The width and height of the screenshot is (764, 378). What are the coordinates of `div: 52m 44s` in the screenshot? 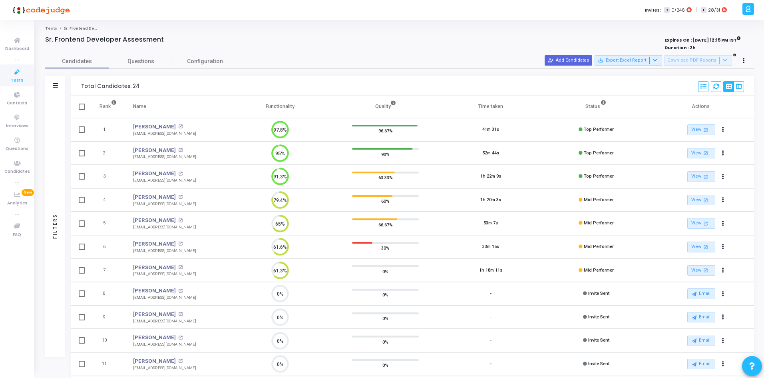 It's located at (491, 153).